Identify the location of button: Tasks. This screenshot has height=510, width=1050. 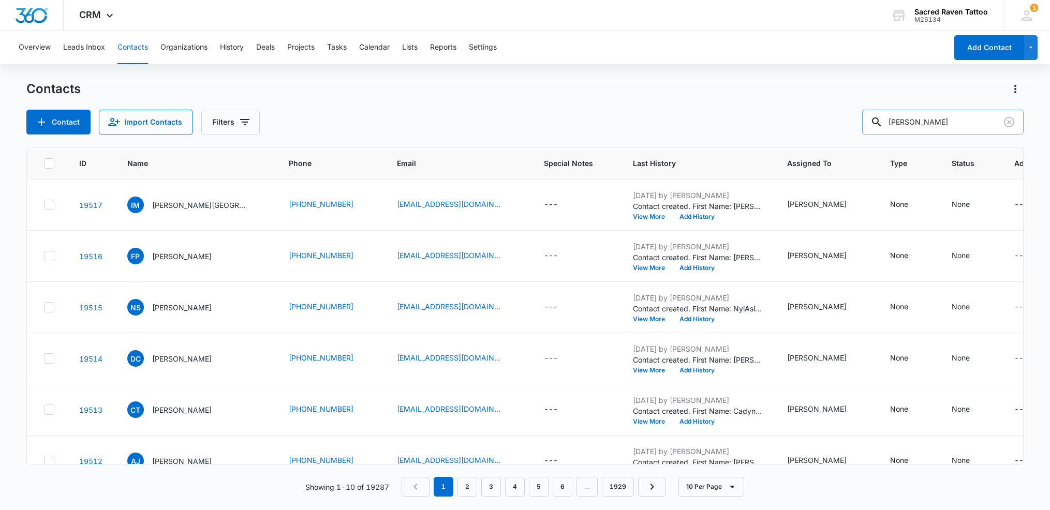
(337, 48).